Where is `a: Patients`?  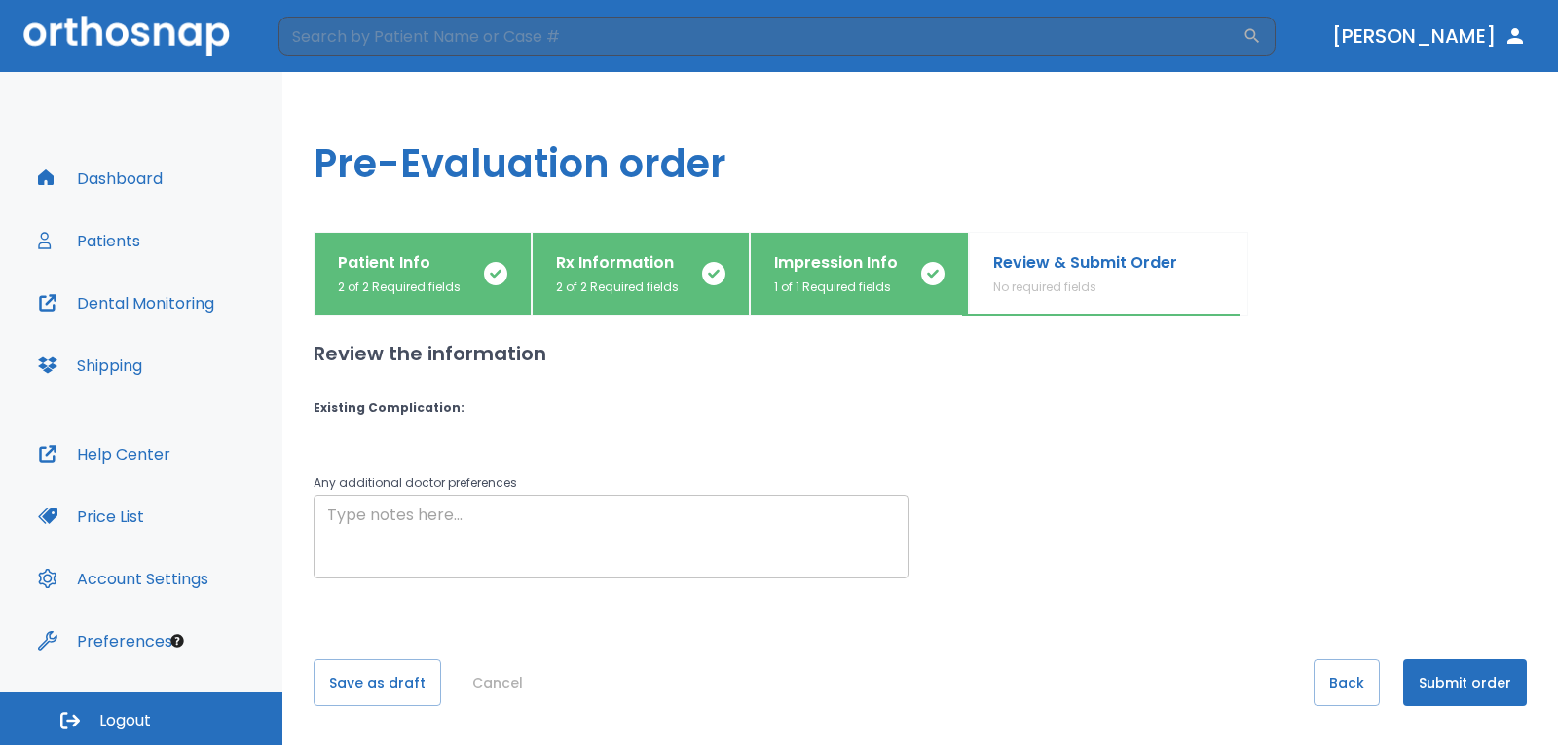
a: Patients is located at coordinates (89, 241).